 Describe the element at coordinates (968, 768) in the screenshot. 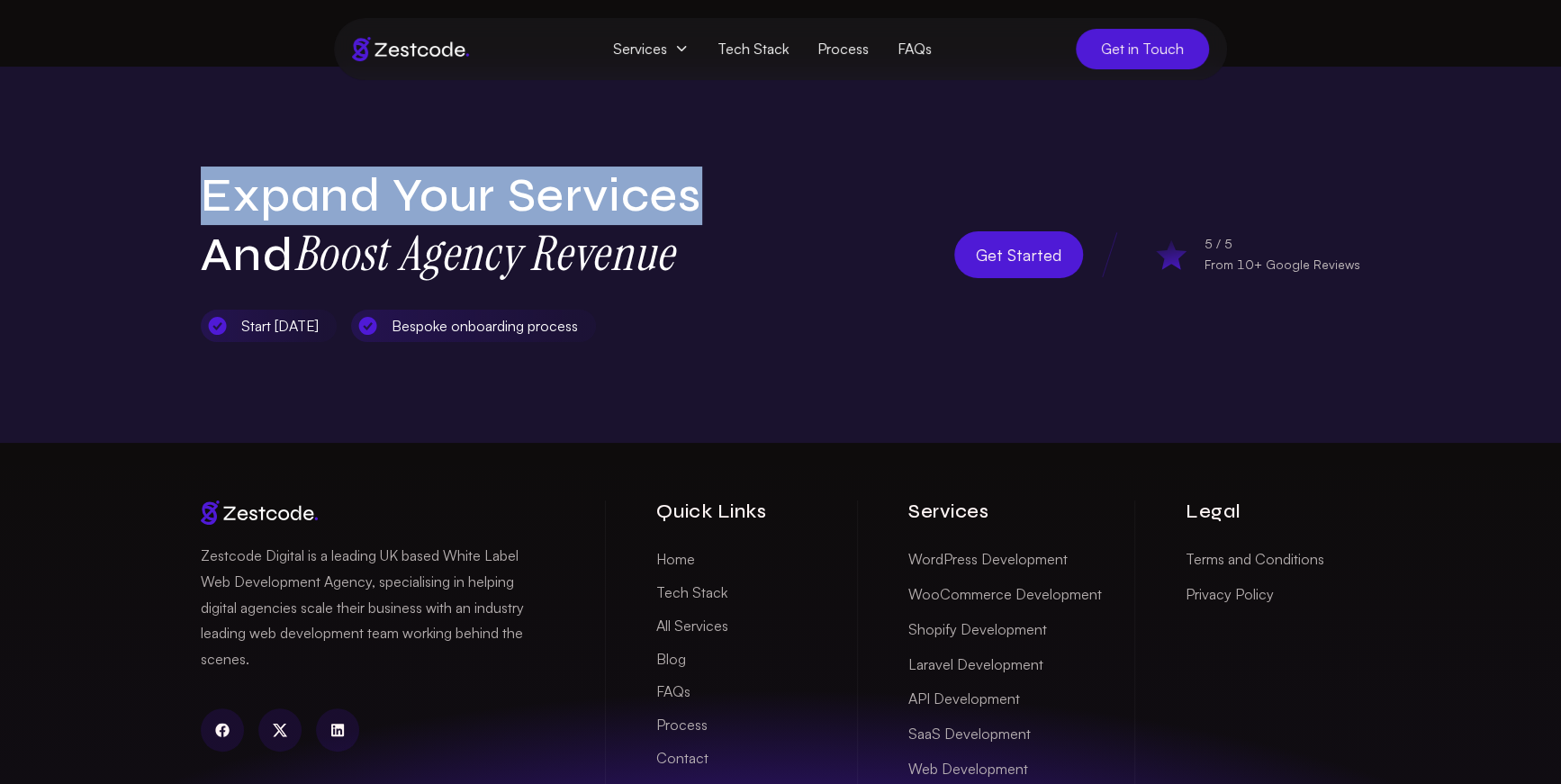

I see `a: Web Development` at that location.